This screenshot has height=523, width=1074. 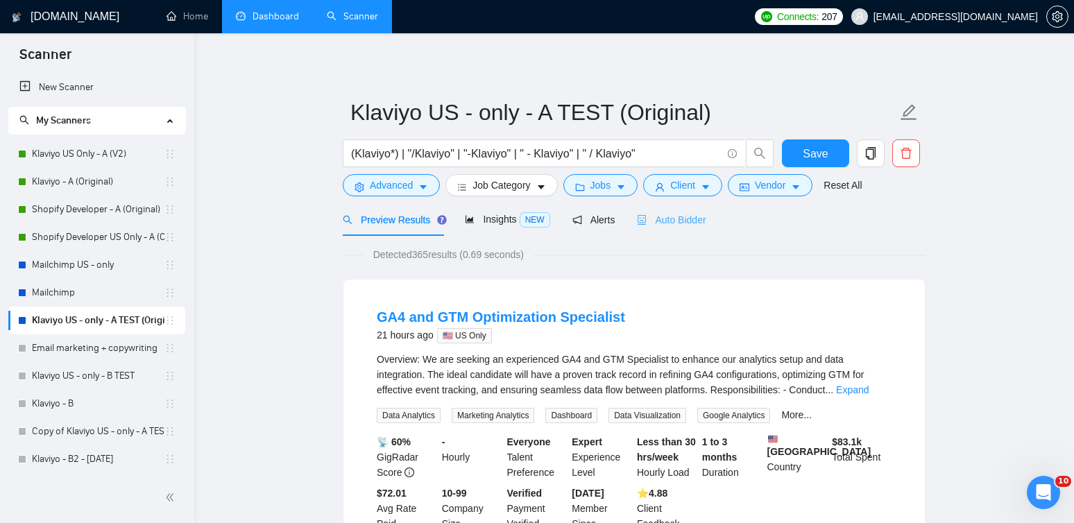 What do you see at coordinates (770, 185) in the screenshot?
I see `button: idcardVendorcaret-down` at bounding box center [770, 185].